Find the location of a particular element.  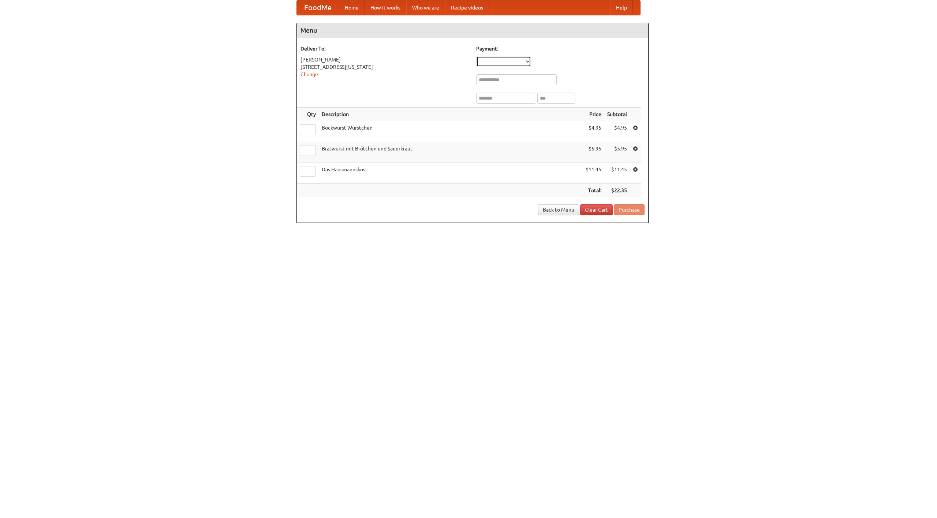

h5: Payment: is located at coordinates (560, 49).